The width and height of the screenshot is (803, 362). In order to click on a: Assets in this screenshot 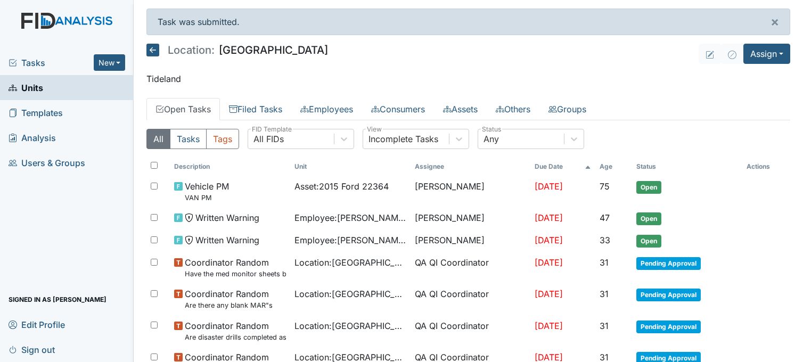, I will do `click(460, 109)`.